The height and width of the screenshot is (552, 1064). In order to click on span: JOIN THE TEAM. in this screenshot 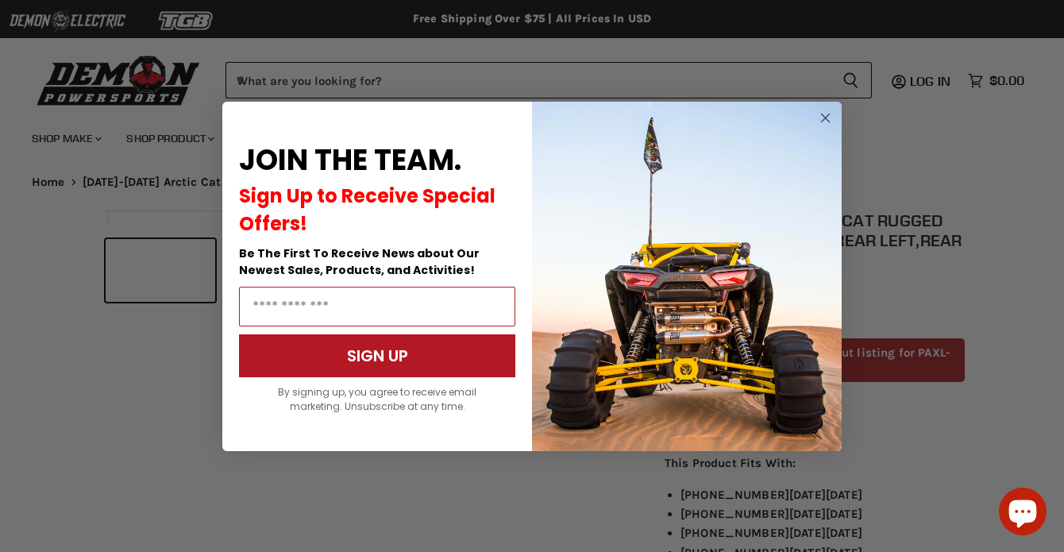, I will do `click(350, 160)`.